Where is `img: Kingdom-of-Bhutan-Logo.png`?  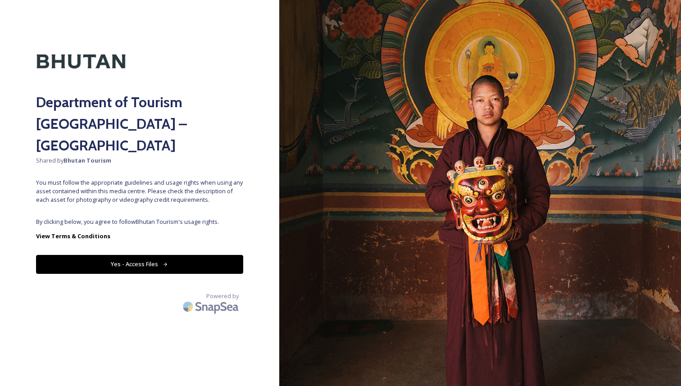
img: Kingdom-of-Bhutan-Logo.png is located at coordinates (81, 61).